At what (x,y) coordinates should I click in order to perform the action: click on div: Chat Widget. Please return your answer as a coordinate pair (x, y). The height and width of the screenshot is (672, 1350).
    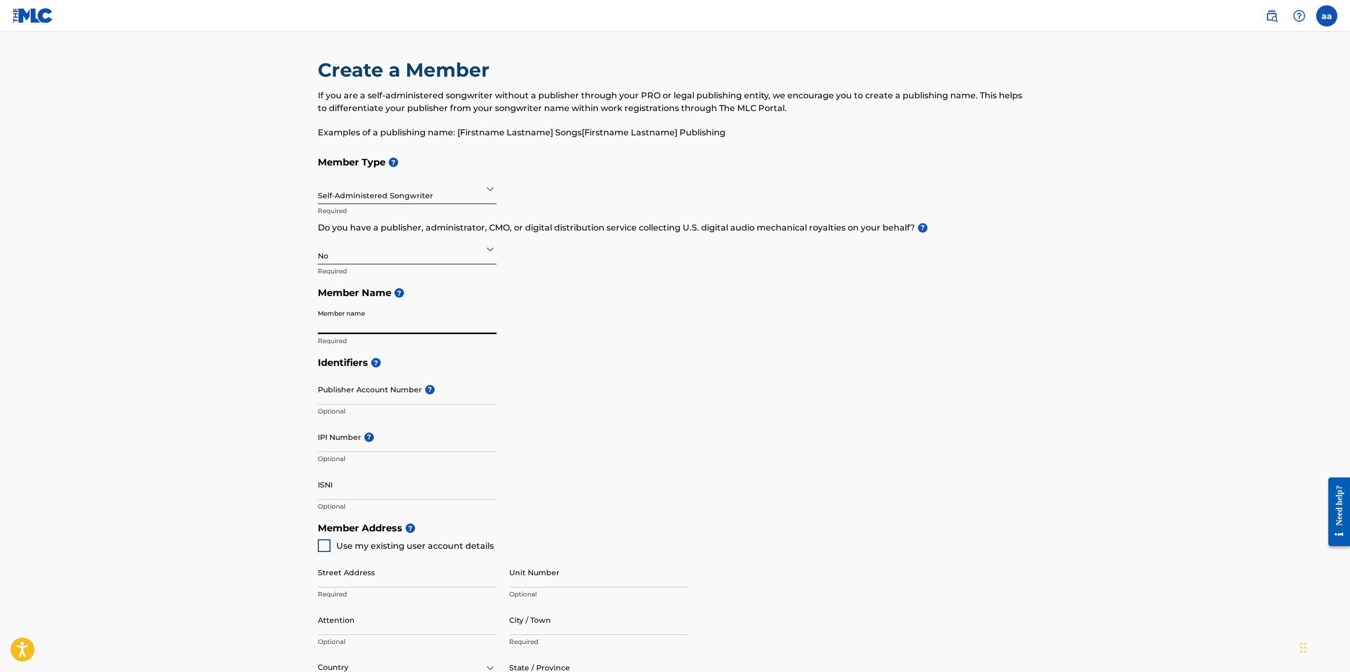
    Looking at the image, I should click on (1324, 647).